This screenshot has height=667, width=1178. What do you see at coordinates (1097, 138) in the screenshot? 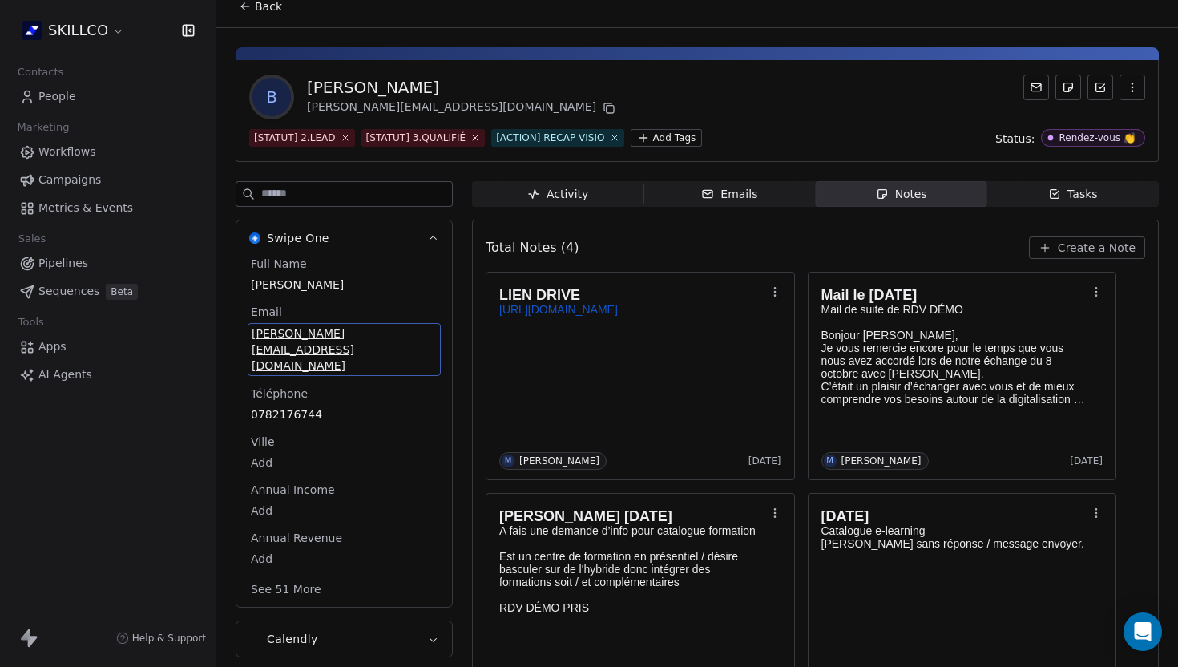
I see `div: Rendez-vous 👏` at bounding box center [1097, 138].